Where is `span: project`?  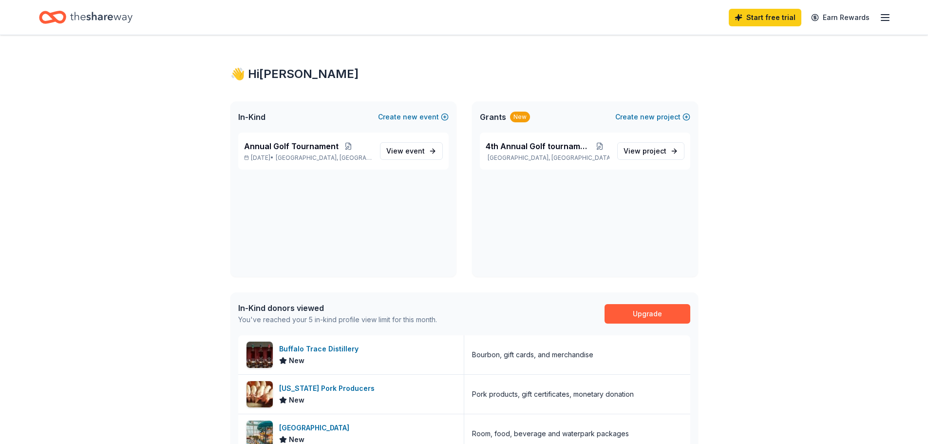 span: project is located at coordinates (654, 151).